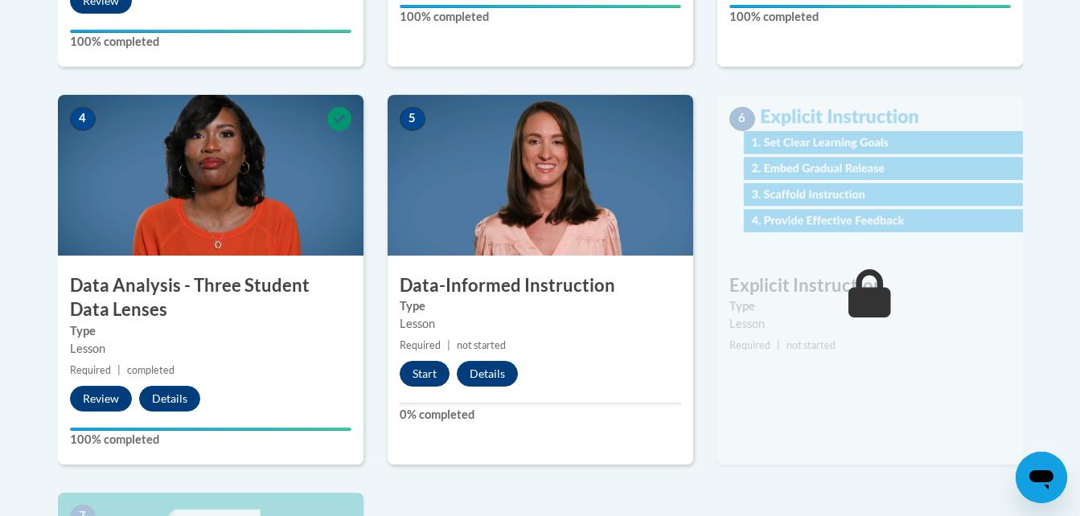 Image resolution: width=1080 pixels, height=516 pixels. What do you see at coordinates (742, 119) in the screenshot?
I see `span: 6` at bounding box center [742, 119].